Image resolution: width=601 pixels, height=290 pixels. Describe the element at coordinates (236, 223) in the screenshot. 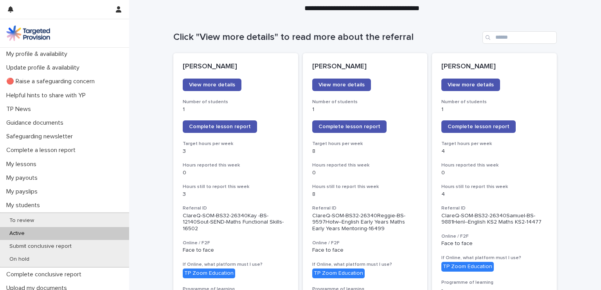

I see `p: ClareQ-SOM-BS32-26340Kay -BS-12140Sout-SEND-Maths Functional Skills-16502` at that location.